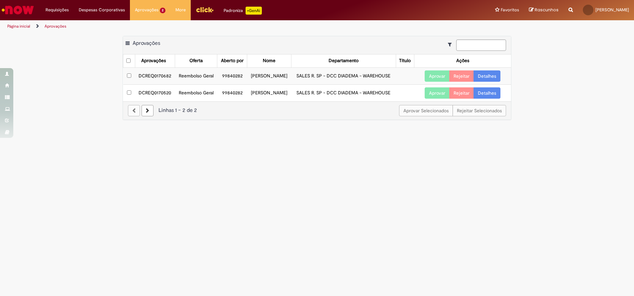  I want to click on td: DCREQ0170682, so click(155, 76).